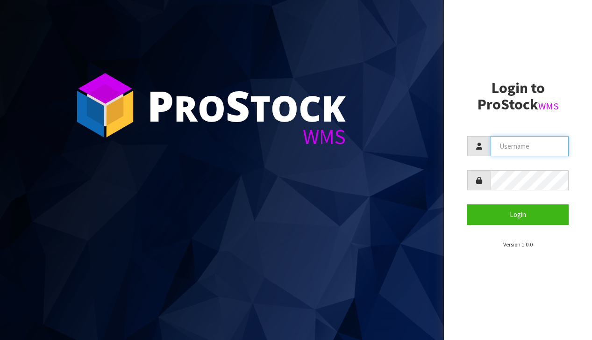 The image size is (592, 340). What do you see at coordinates (105, 105) in the screenshot?
I see `img: ProStock Cube` at bounding box center [105, 105].